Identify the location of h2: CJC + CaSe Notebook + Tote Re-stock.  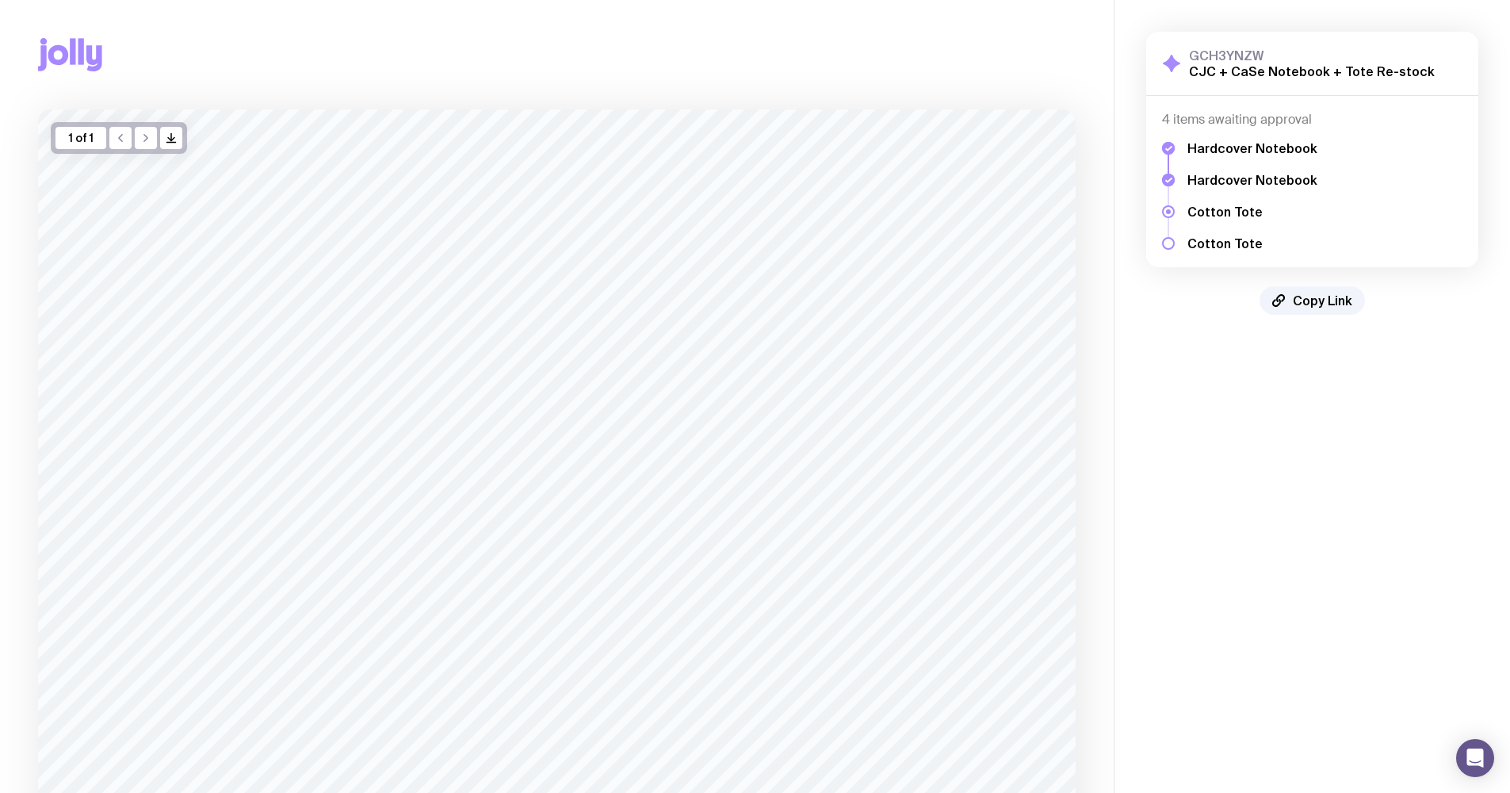
(1312, 71).